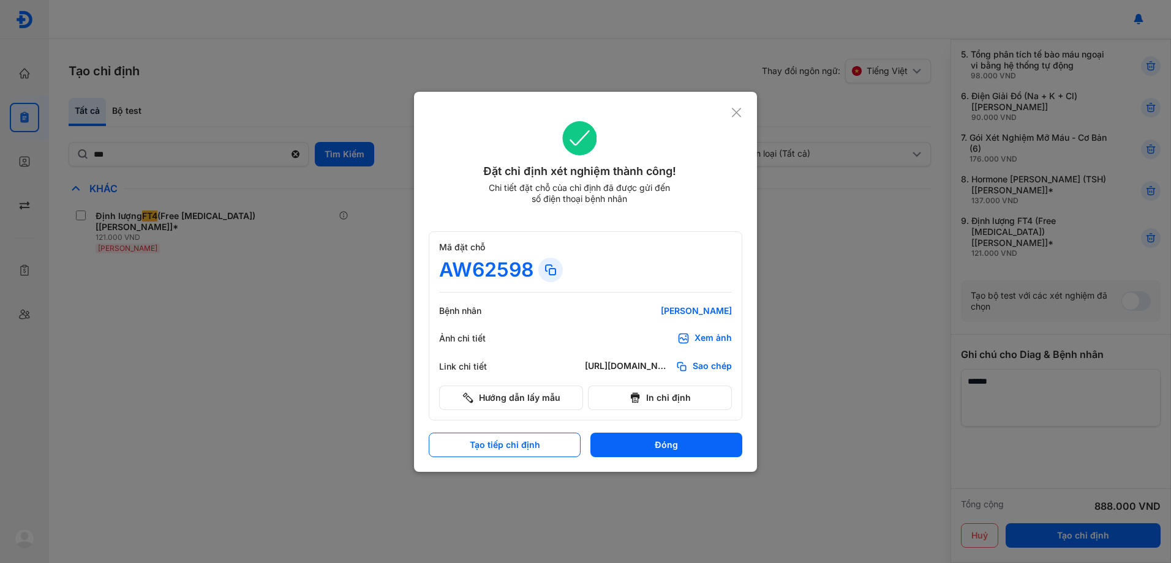 The height and width of the screenshot is (563, 1171). I want to click on div: Ảnh chi tiết, so click(476, 339).